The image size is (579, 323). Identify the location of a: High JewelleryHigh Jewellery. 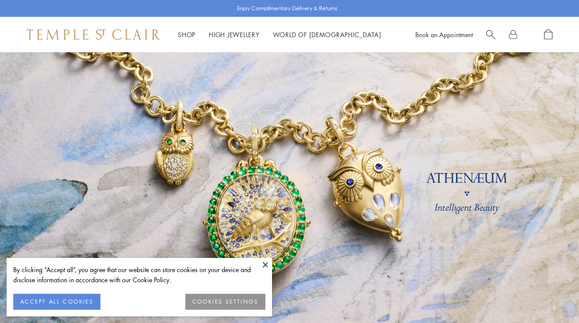
(234, 34).